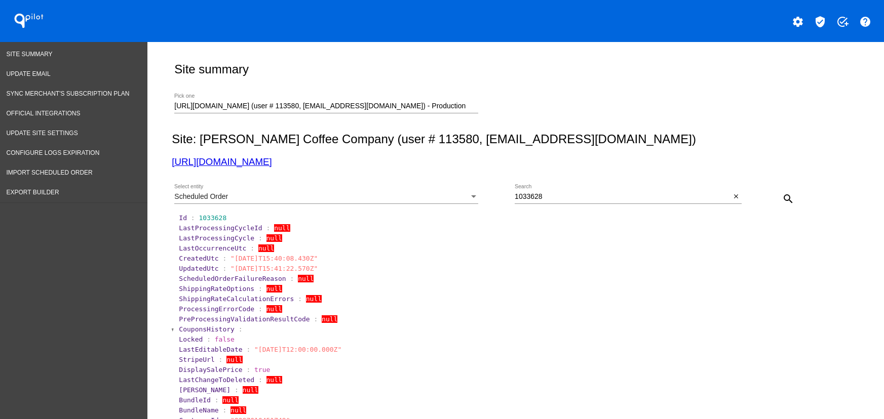 This screenshot has width=884, height=419. I want to click on mat-icon: add_task, so click(842, 22).